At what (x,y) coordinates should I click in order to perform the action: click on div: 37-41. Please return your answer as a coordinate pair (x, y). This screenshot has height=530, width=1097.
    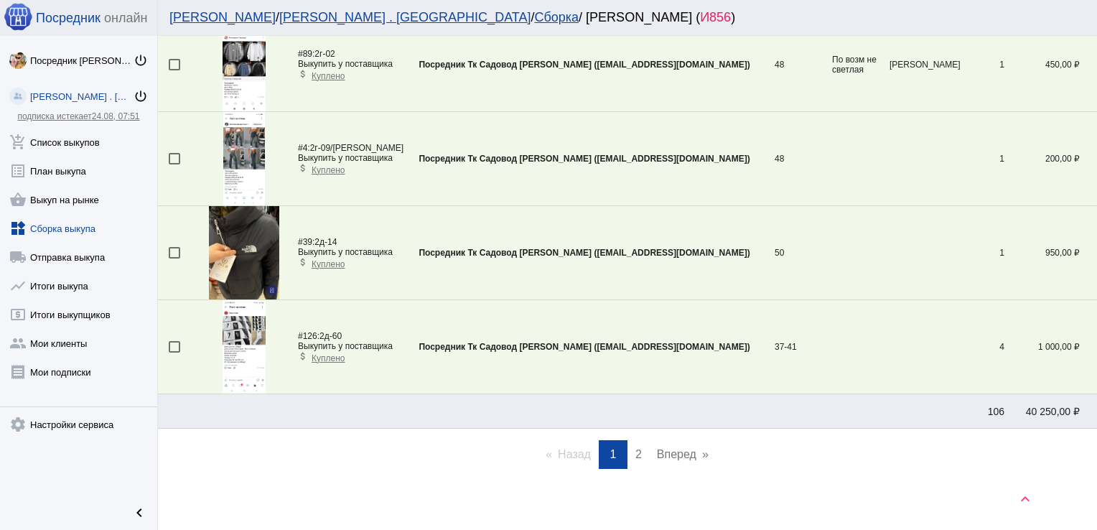
    Looking at the image, I should click on (803, 347).